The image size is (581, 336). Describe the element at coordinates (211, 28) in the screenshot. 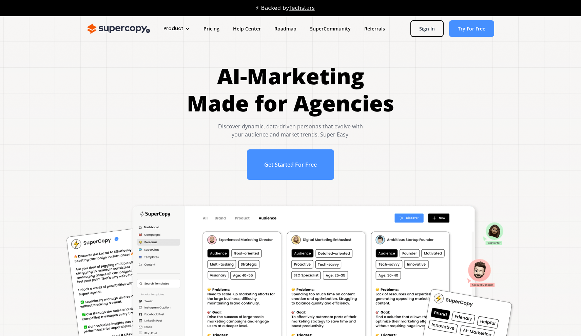

I see `a: Pricing` at that location.